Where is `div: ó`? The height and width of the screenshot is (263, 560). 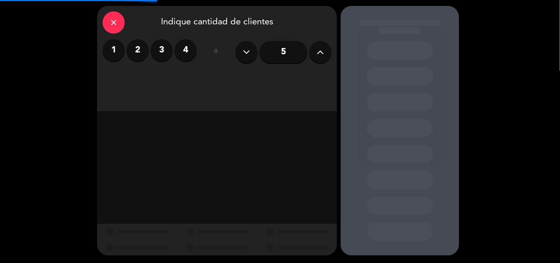 div: ó is located at coordinates (216, 52).